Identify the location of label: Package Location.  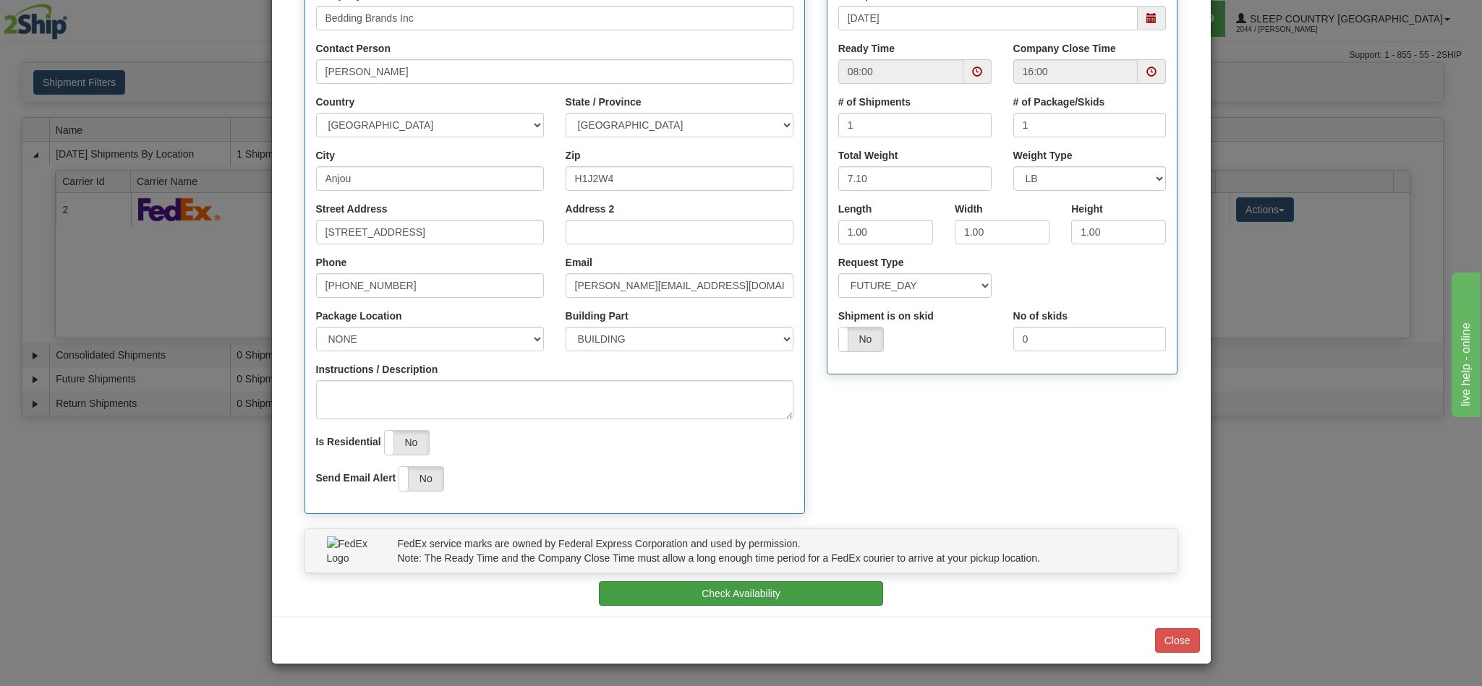
(359, 316).